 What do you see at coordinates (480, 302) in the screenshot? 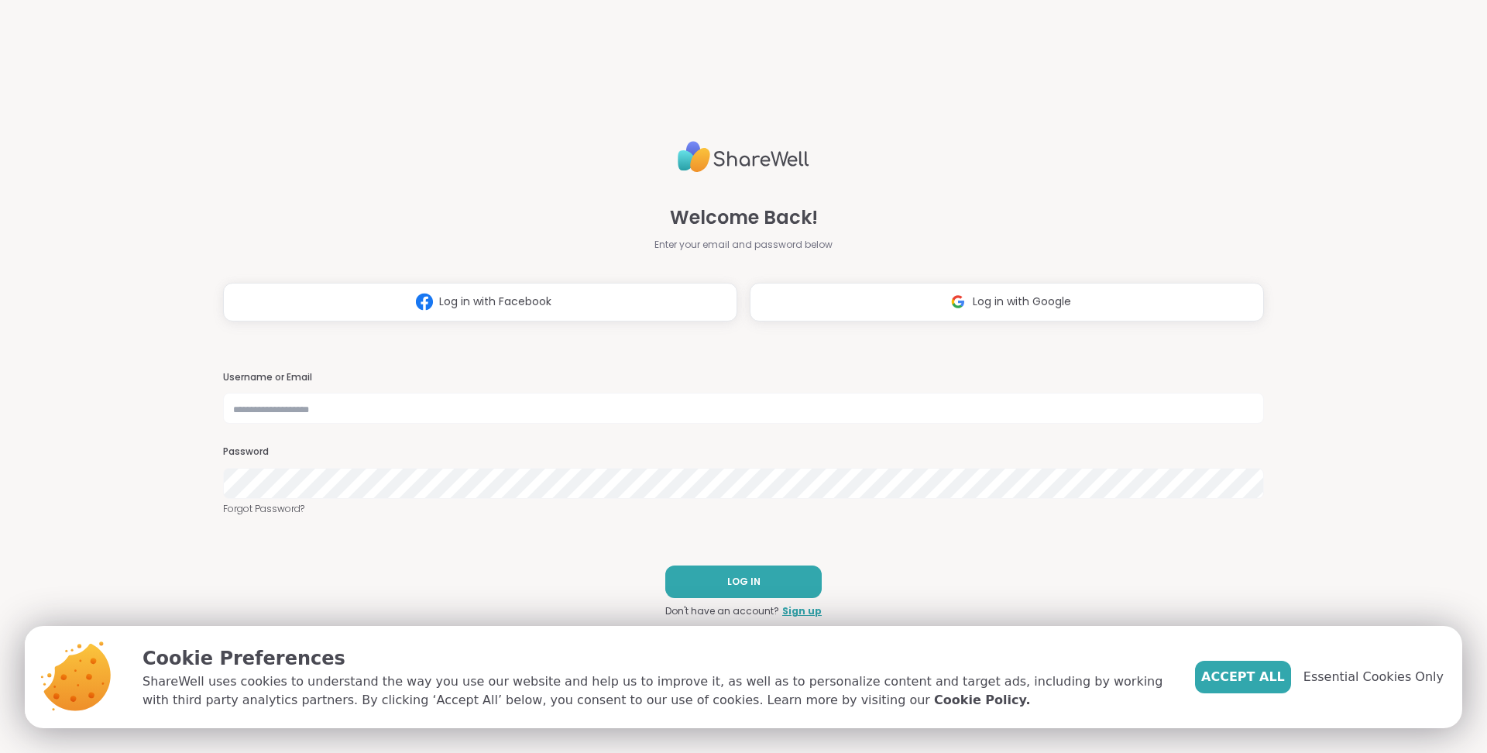
I see `button: Log in with Facebook` at bounding box center [480, 302].